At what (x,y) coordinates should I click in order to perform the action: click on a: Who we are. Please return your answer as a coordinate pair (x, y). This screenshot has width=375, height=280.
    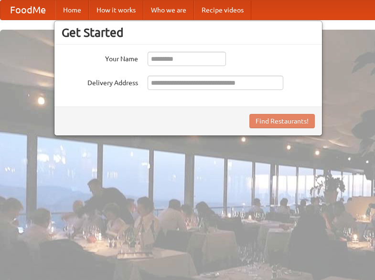
    Looking at the image, I should click on (169, 10).